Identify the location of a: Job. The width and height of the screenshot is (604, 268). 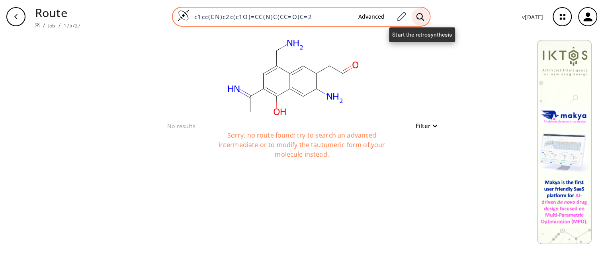
(51, 25).